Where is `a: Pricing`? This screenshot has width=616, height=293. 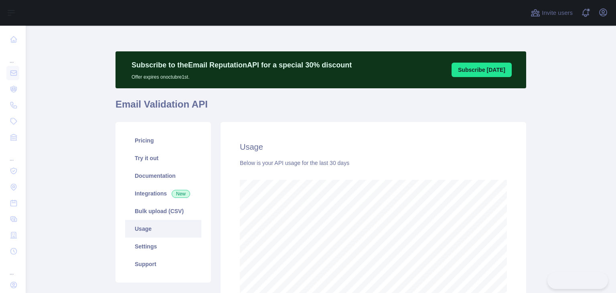 a: Pricing is located at coordinates (163, 140).